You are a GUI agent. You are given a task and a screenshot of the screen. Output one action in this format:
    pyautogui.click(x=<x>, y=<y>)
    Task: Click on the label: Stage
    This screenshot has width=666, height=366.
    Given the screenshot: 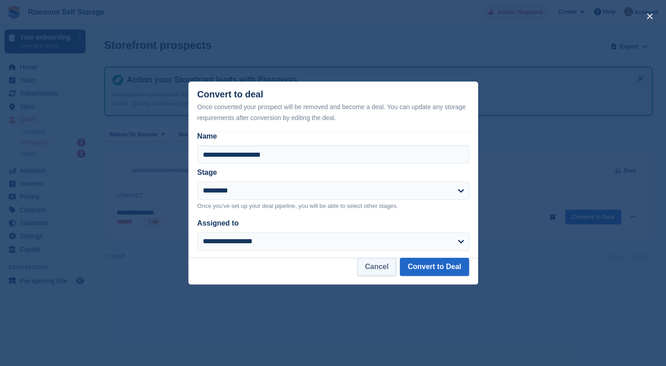 What is the action you would take?
    pyautogui.click(x=207, y=172)
    